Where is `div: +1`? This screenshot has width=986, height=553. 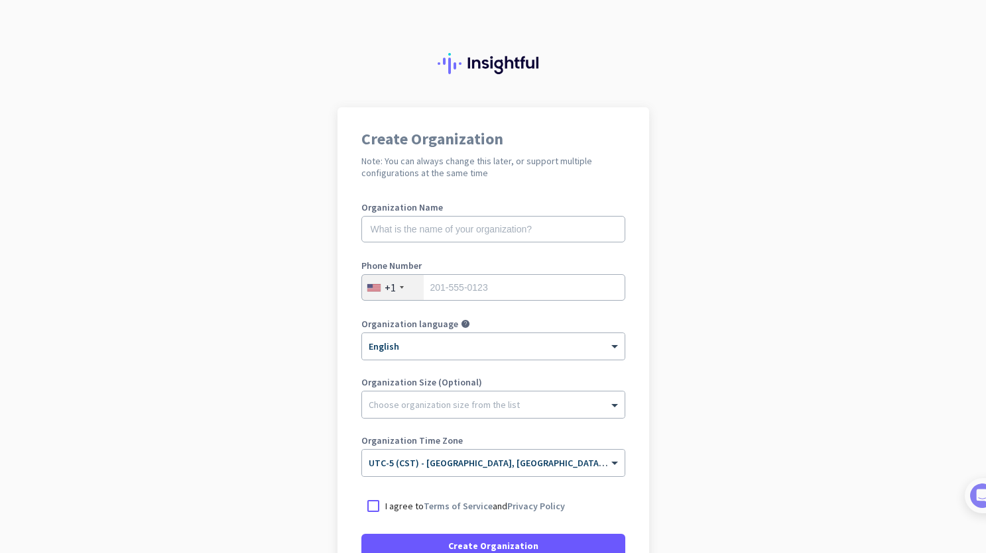 div: +1 is located at coordinates (390, 288).